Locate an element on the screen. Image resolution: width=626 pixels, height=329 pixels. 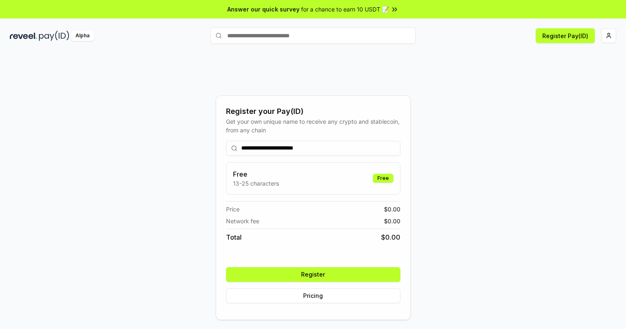
button: Register is located at coordinates (313, 275).